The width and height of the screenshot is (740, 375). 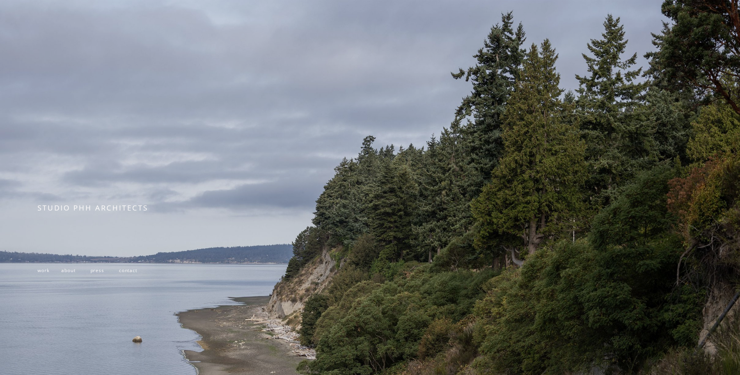 I want to click on span: about, so click(x=68, y=270).